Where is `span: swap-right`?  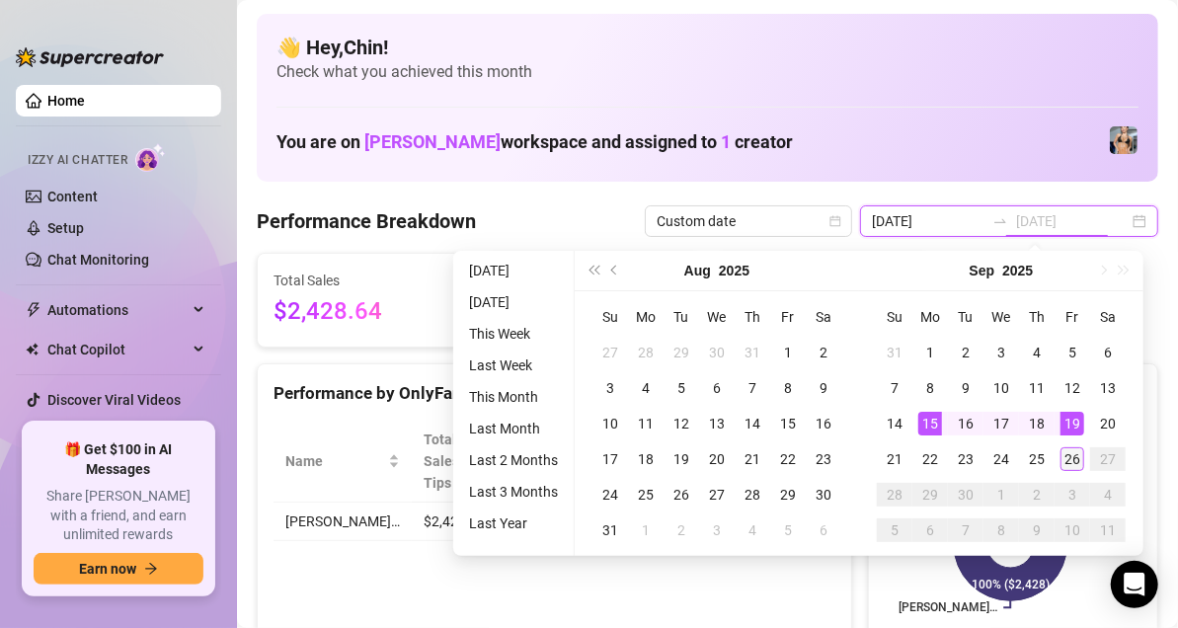
span: swap-right is located at coordinates (1000, 221).